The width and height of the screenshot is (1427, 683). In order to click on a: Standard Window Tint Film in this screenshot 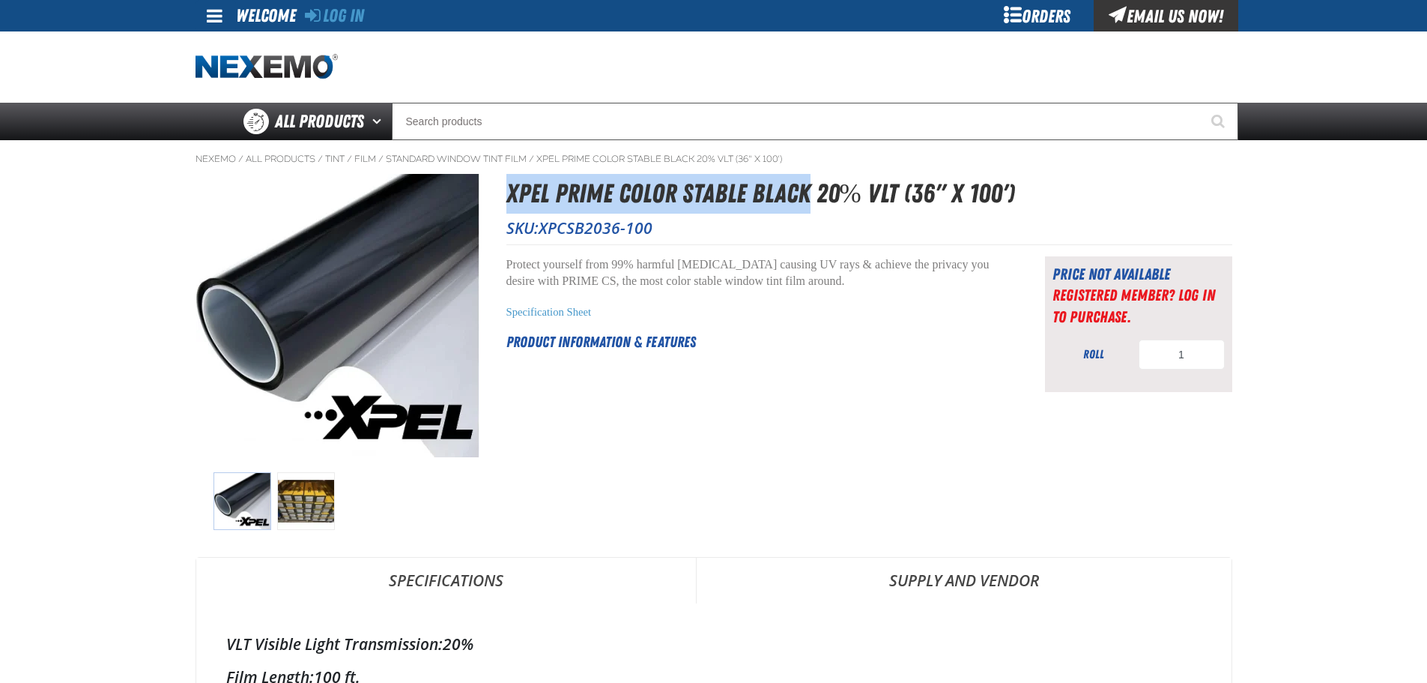, I will do `click(456, 159)`.